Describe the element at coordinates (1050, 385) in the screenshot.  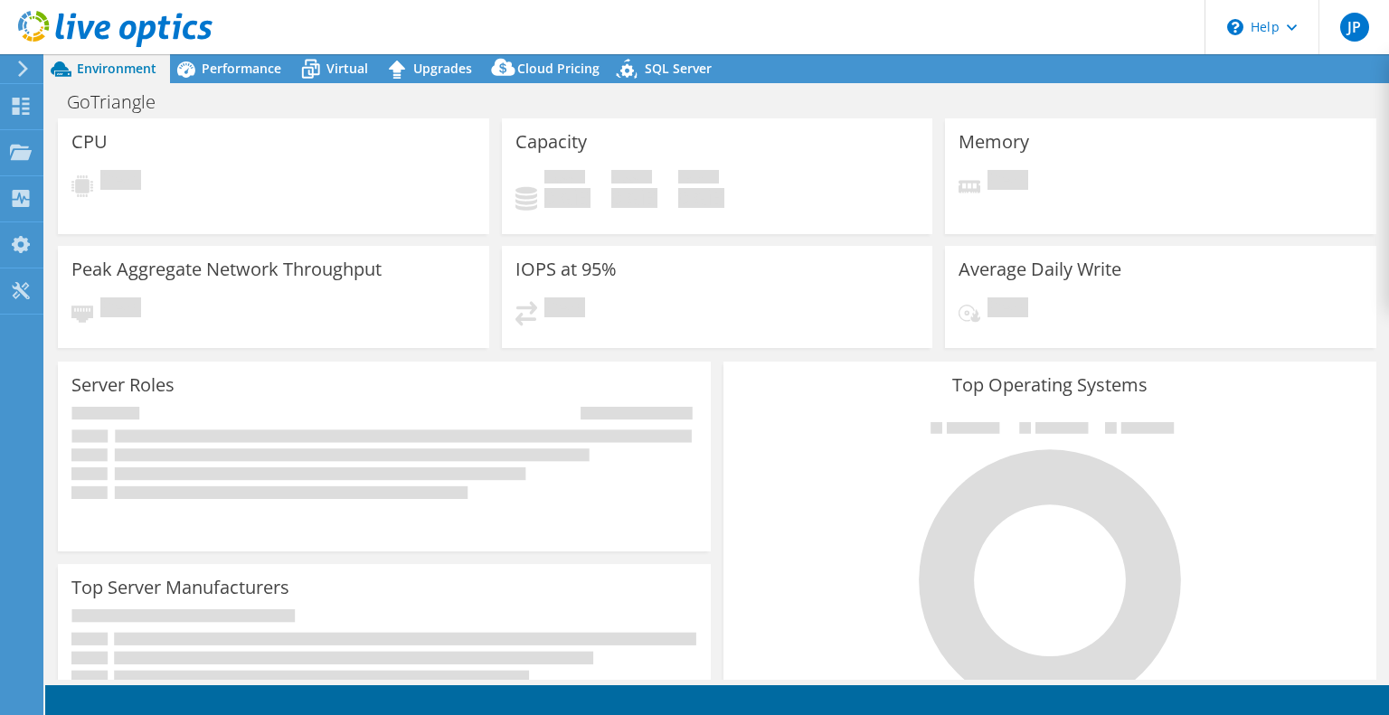
I see `h3: Top Operating Systems` at that location.